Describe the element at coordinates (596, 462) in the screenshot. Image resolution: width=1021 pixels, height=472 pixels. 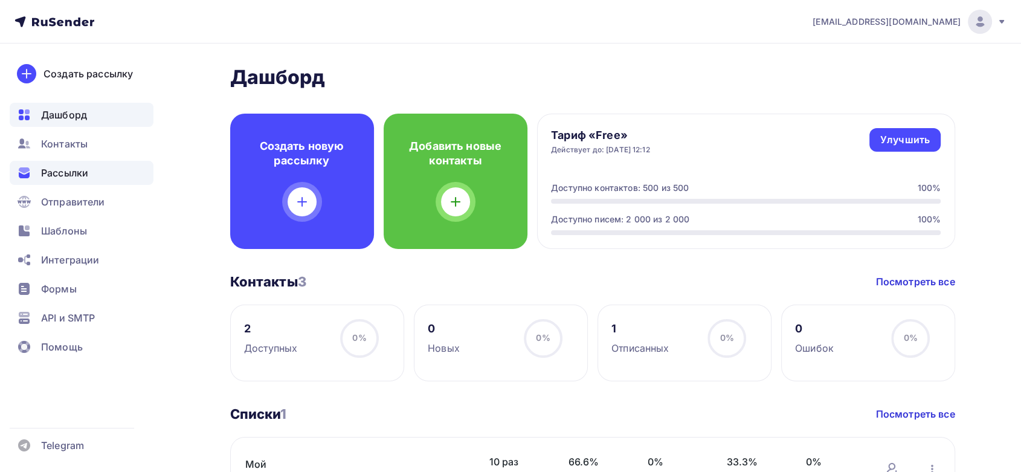
I see `span: 66.6%` at that location.